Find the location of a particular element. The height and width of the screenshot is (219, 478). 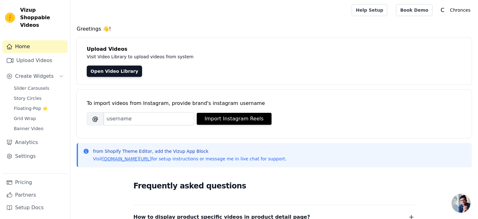

a: Settings is located at coordinates (35, 156).